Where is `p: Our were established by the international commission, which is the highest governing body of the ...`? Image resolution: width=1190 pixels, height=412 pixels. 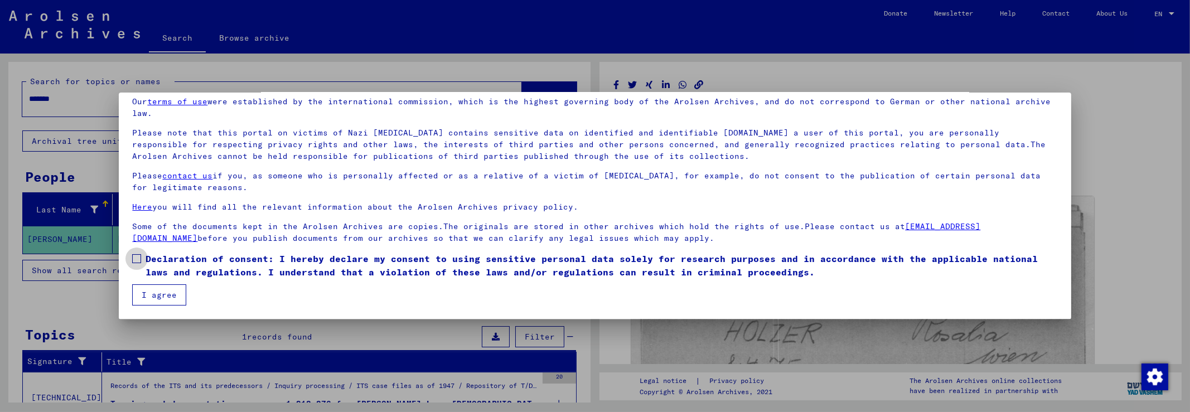 p: Our were established by the international commission, which is the highest governing body of the ... is located at coordinates (594, 108).